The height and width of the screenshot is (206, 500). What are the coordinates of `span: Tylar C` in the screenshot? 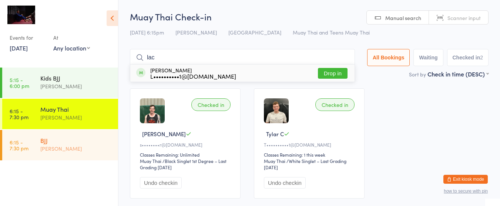 It's located at (275, 133).